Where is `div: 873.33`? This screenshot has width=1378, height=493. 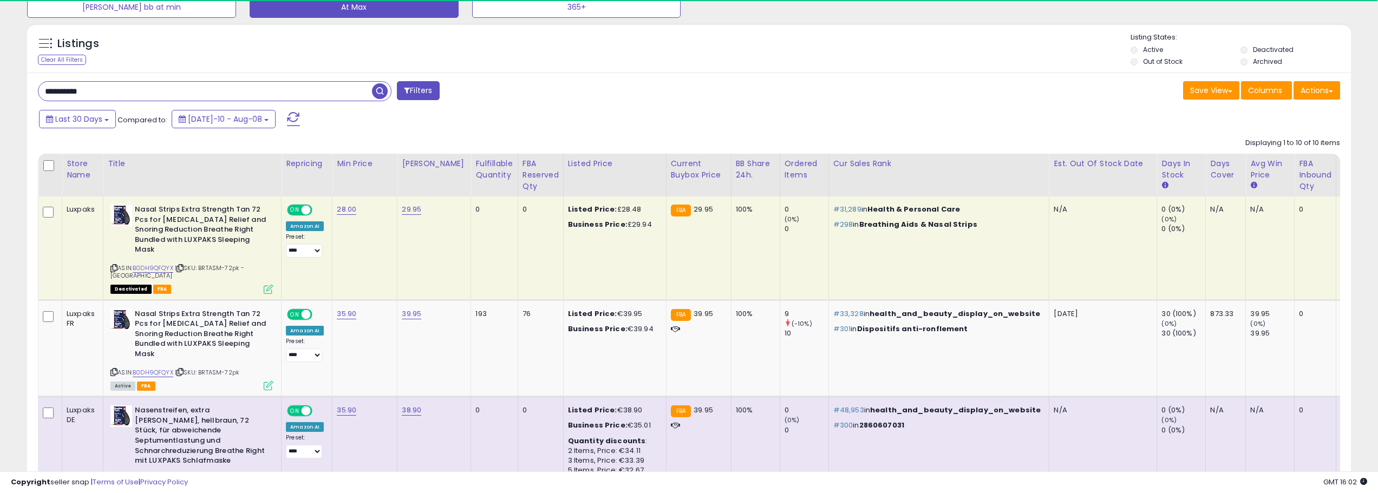 div: 873.33 is located at coordinates (1223, 314).